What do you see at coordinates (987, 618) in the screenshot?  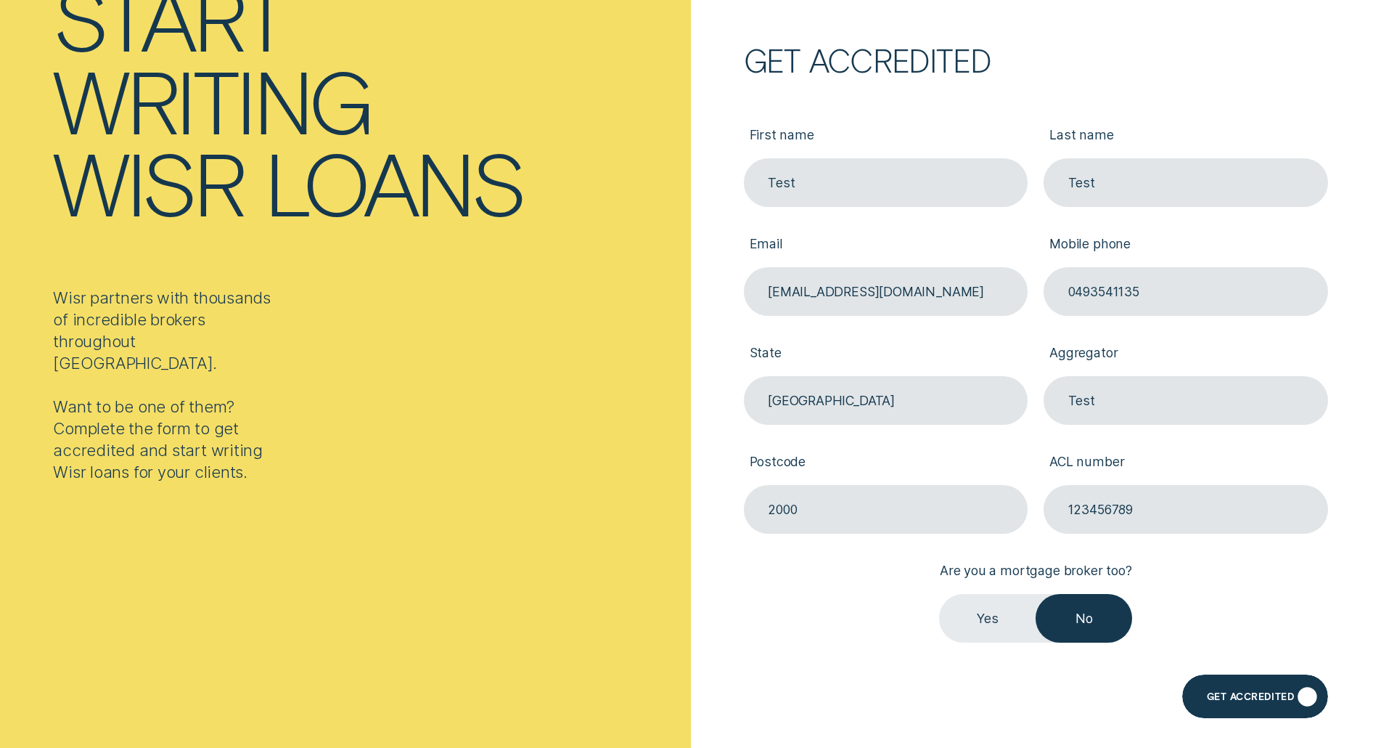 I see `label: Yes` at bounding box center [987, 618].